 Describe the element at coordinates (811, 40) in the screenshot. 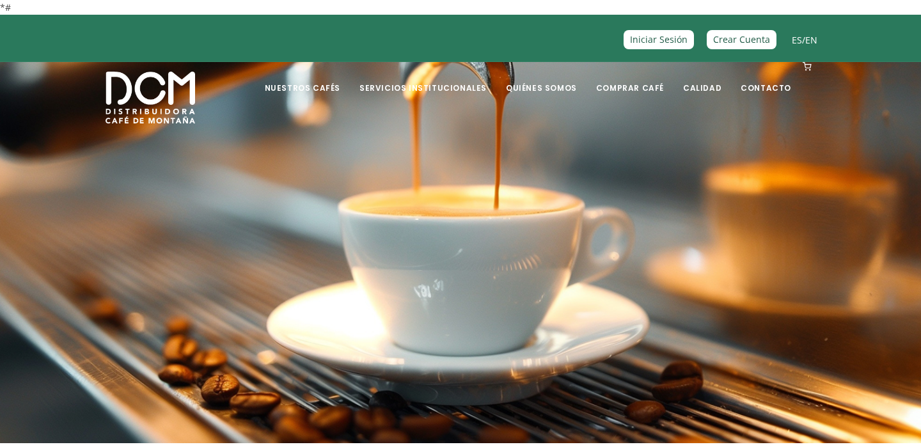

I see `a: EN` at that location.